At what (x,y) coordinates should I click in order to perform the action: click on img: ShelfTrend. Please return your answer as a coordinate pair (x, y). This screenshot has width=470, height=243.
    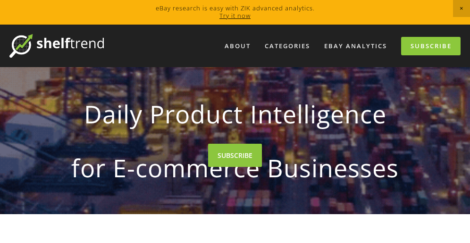
    Looking at the image, I should click on (57, 46).